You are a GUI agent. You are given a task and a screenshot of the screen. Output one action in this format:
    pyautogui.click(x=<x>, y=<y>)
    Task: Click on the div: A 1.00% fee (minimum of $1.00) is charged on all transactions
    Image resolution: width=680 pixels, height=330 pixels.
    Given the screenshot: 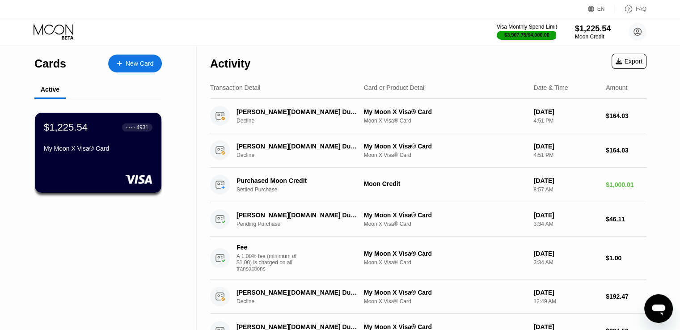 What is the action you would take?
    pyautogui.click(x=270, y=262)
    